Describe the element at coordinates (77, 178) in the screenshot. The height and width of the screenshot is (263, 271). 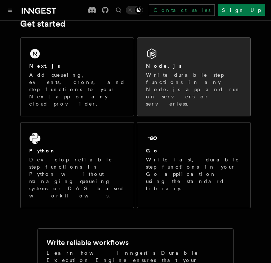
I see `p: Develop reliable step functions in Python without managing queueing systems or DAG based workflows.` at that location.